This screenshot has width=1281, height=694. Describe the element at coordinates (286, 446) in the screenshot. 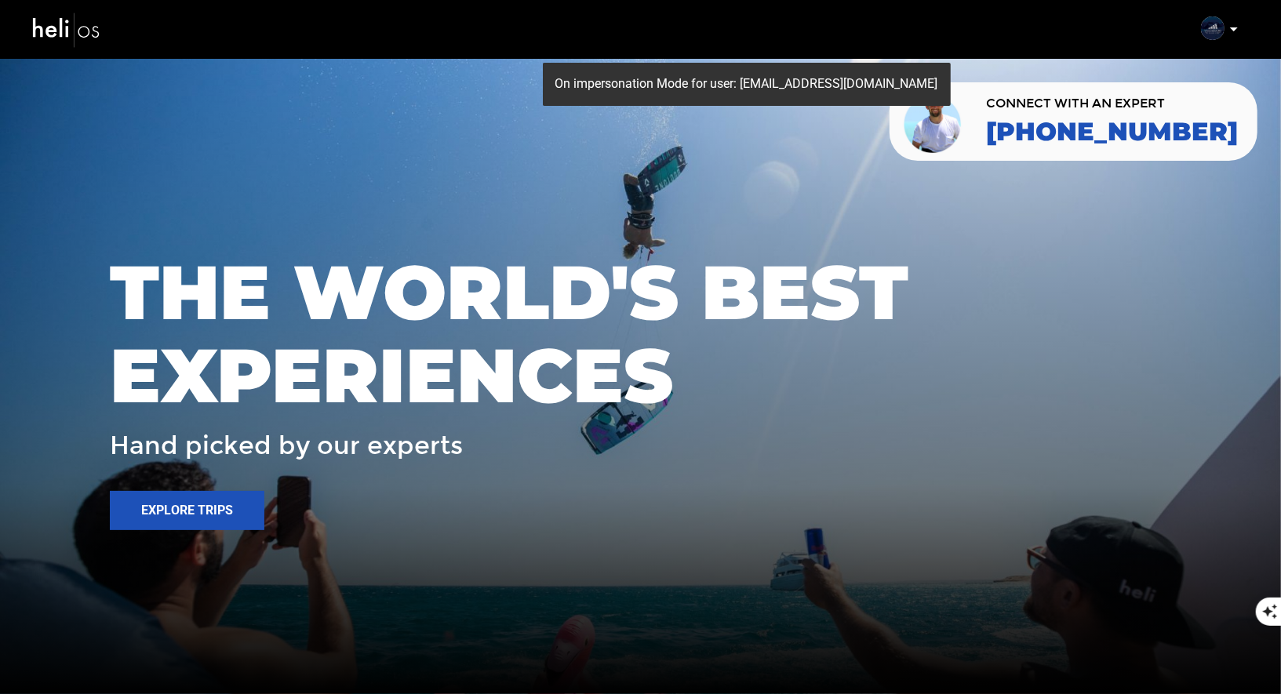

I see `span: Hand picked by our experts` at that location.